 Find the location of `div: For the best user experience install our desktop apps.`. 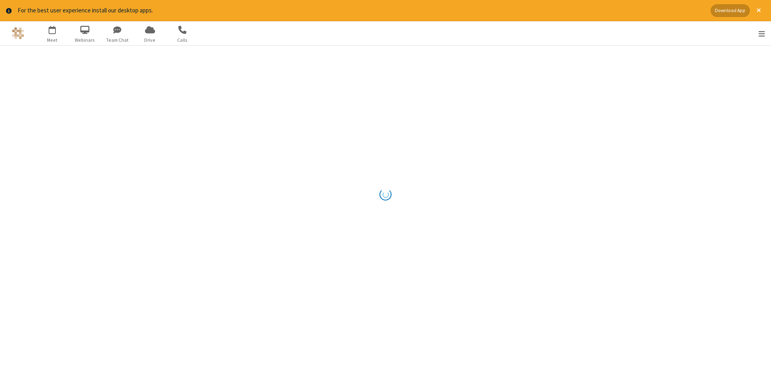

div: For the best user experience install our desktop apps. is located at coordinates (361, 10).